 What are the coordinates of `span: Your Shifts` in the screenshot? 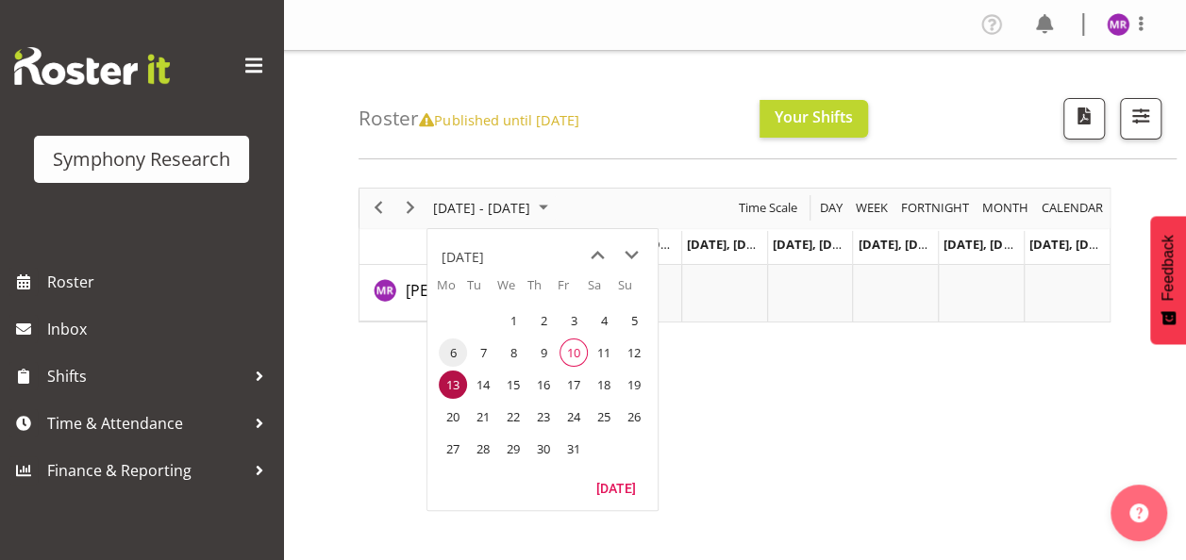 It's located at (813, 117).